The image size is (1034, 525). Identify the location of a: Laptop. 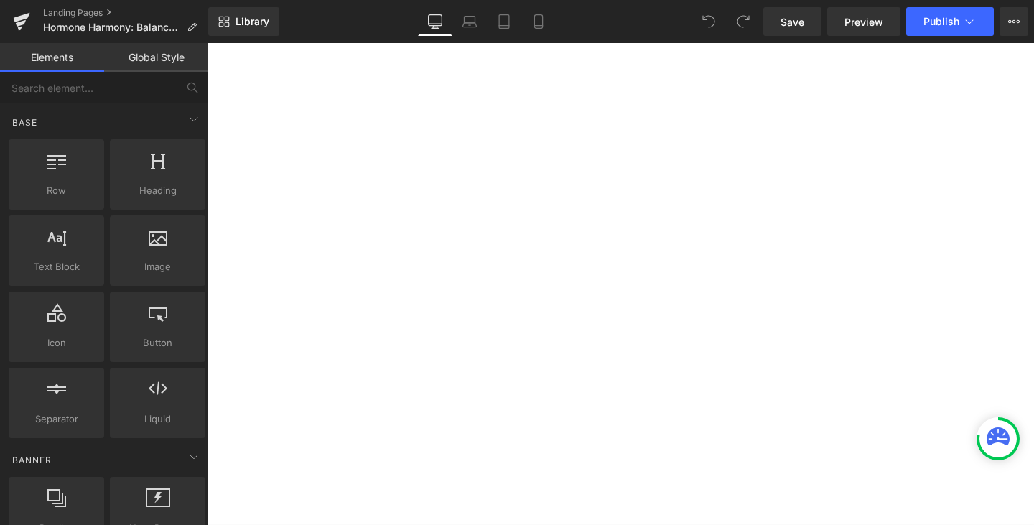
(470, 22).